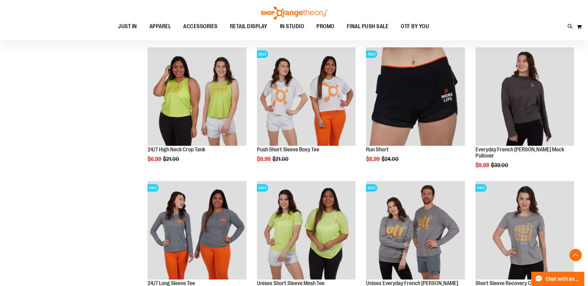  I want to click on a: Product image for Run ShortsSALE, so click(415, 97).